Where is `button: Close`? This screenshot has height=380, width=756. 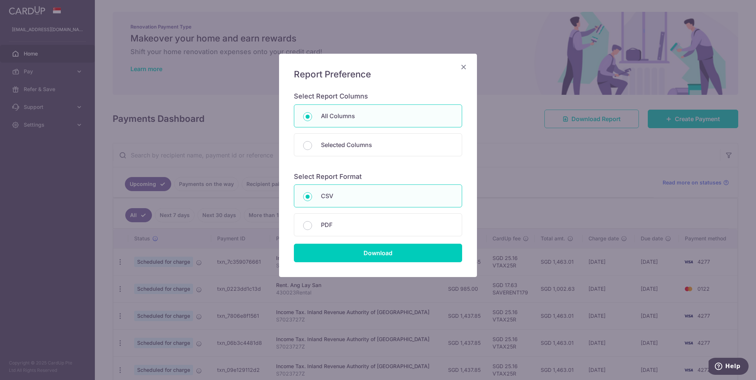 button: Close is located at coordinates (464, 67).